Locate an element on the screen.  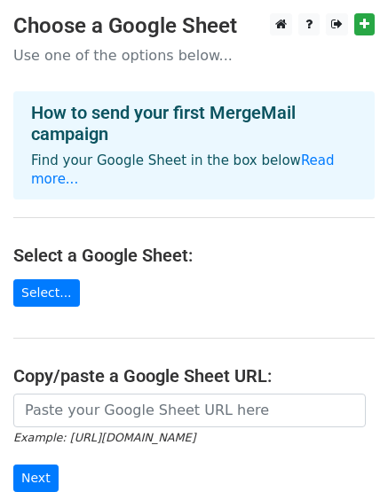
h4: Copy/paste a Google Sheet URL: is located at coordinates (193, 376).